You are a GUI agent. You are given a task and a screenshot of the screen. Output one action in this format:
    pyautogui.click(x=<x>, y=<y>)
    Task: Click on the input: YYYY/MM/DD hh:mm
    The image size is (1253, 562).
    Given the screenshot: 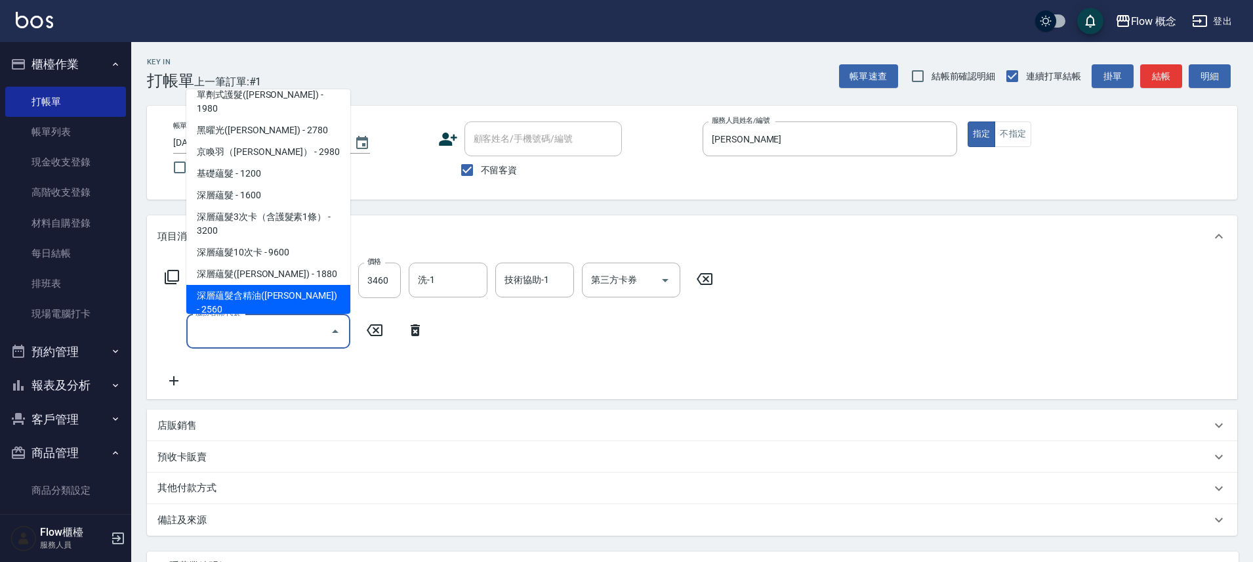 What is the action you would take?
    pyautogui.click(x=257, y=142)
    